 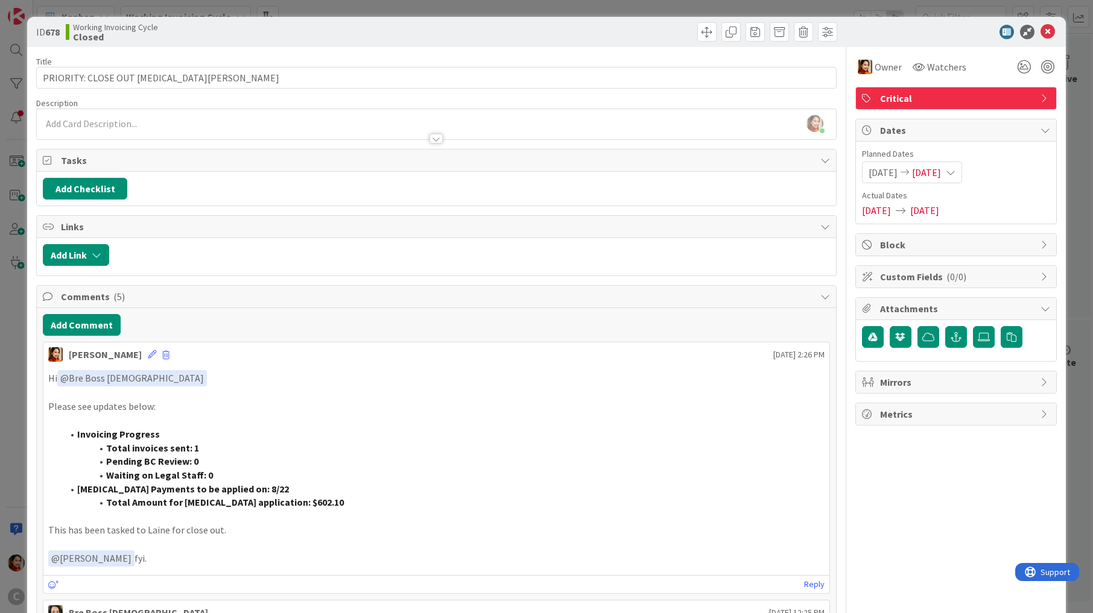 I want to click on p: This has been tasked to Laine for close out., so click(x=436, y=530).